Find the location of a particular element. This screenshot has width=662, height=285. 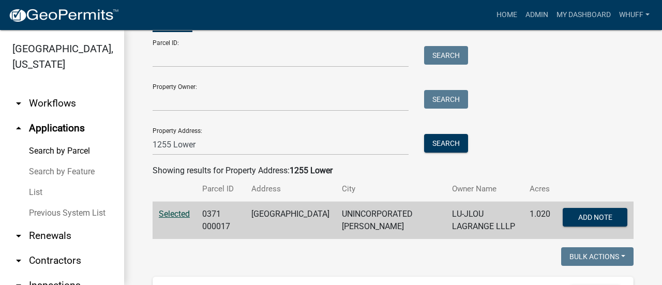

th: Parcel ID is located at coordinates (220, 189).